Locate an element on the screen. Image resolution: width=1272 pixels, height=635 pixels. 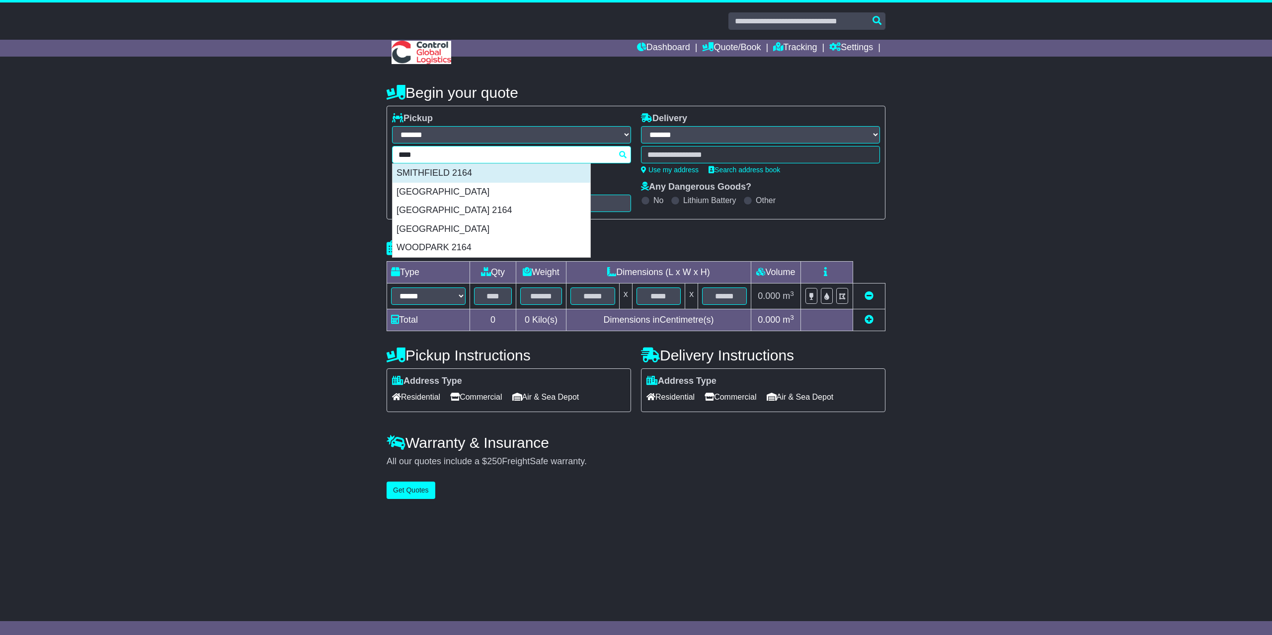
a: Remove this item is located at coordinates (869, 296).